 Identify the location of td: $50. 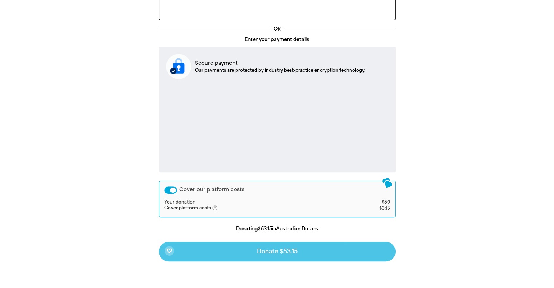
(371, 203).